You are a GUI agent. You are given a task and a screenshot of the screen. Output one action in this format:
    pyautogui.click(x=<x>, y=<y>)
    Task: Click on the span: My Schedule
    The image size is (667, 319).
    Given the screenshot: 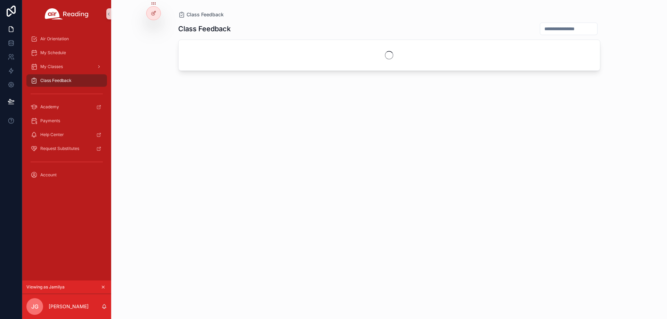 What is the action you would take?
    pyautogui.click(x=53, y=53)
    